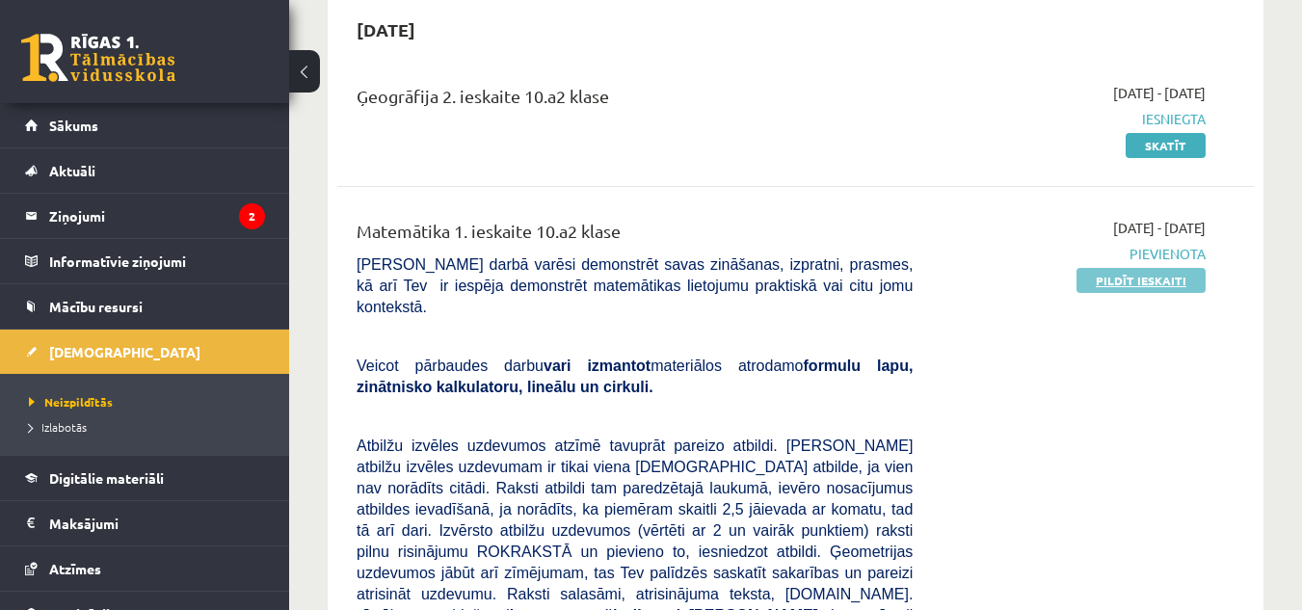 The image size is (1302, 610). I want to click on span: Veicot pārbaudes darbu materiālos atrodamo, so click(634, 376).